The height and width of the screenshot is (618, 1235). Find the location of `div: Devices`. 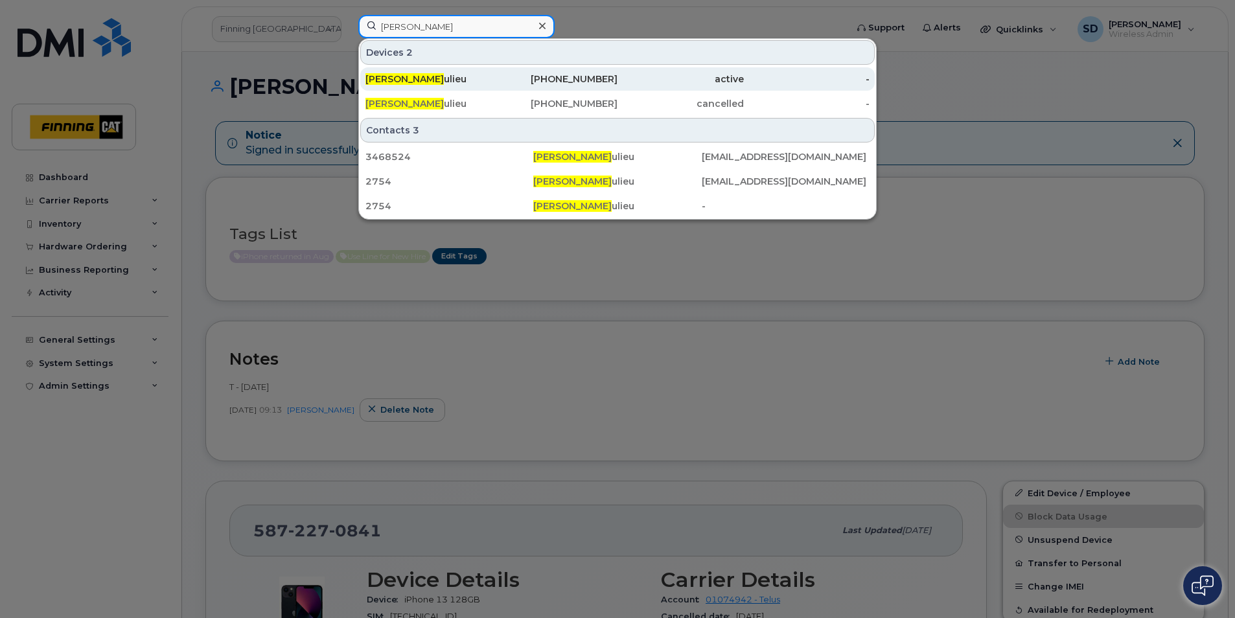

div: Devices is located at coordinates (617, 52).